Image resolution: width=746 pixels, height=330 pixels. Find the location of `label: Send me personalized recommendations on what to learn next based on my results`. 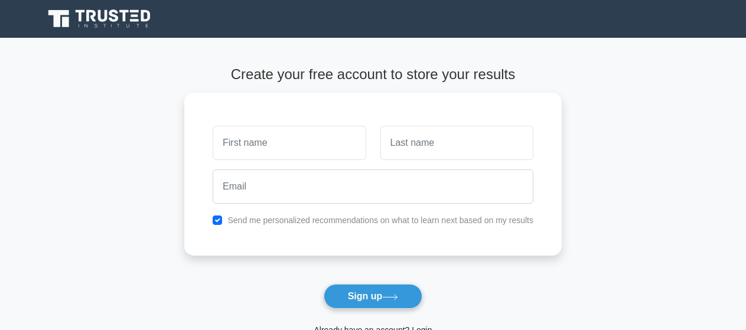

label: Send me personalized recommendations on what to learn next based on my results is located at coordinates (380, 220).